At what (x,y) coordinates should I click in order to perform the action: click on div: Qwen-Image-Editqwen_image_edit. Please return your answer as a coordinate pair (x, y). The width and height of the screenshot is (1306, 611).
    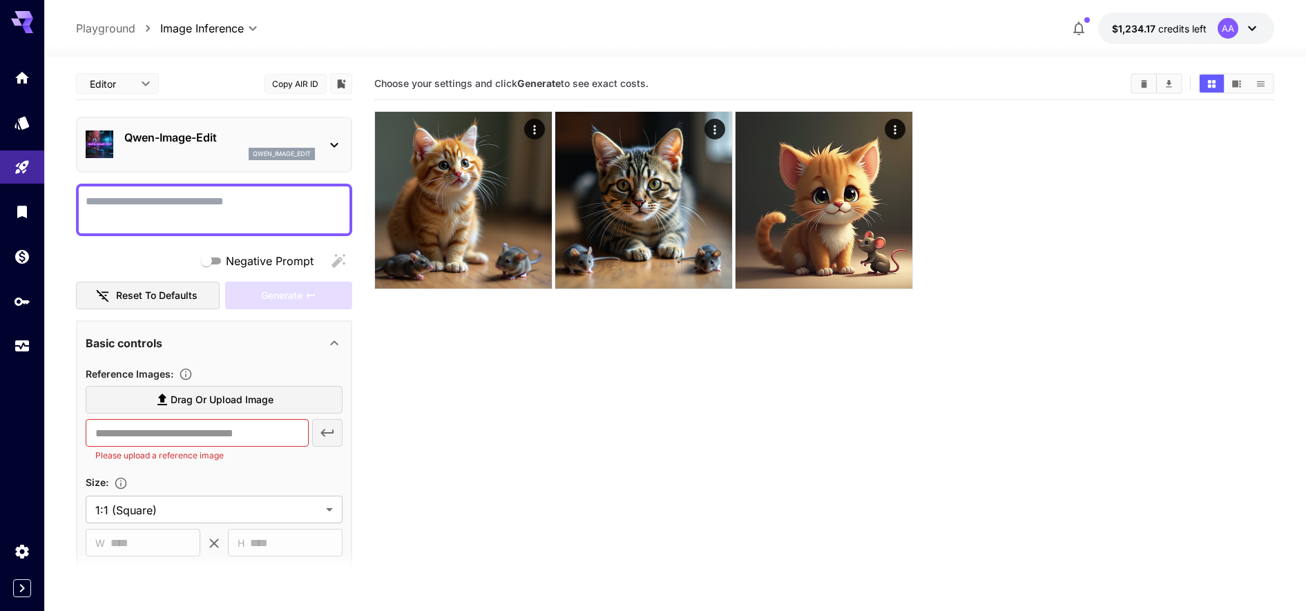
    Looking at the image, I should click on (214, 144).